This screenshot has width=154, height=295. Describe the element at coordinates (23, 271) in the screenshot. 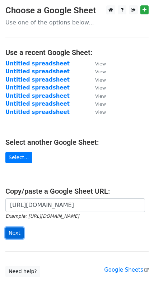

I see `a: Need help?` at that location.